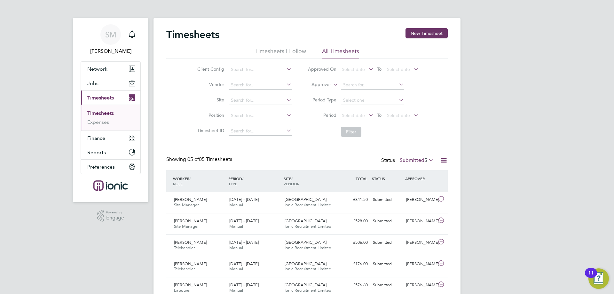  What do you see at coordinates (111, 167) in the screenshot?
I see `button: Preferences` at bounding box center [111, 167].